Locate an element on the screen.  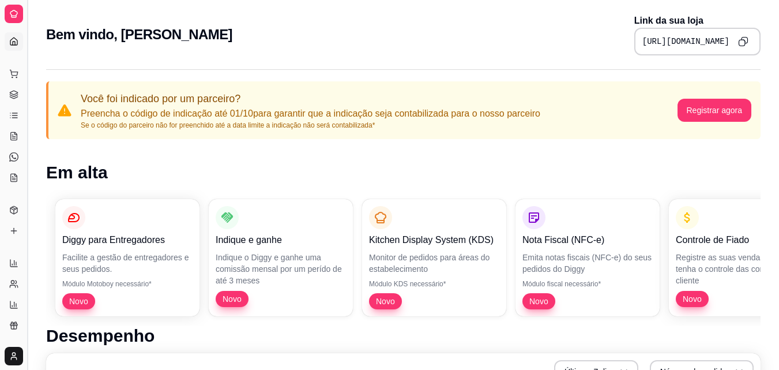
p: Monitor de pedidos para áreas do estabelecimento is located at coordinates (434, 263).